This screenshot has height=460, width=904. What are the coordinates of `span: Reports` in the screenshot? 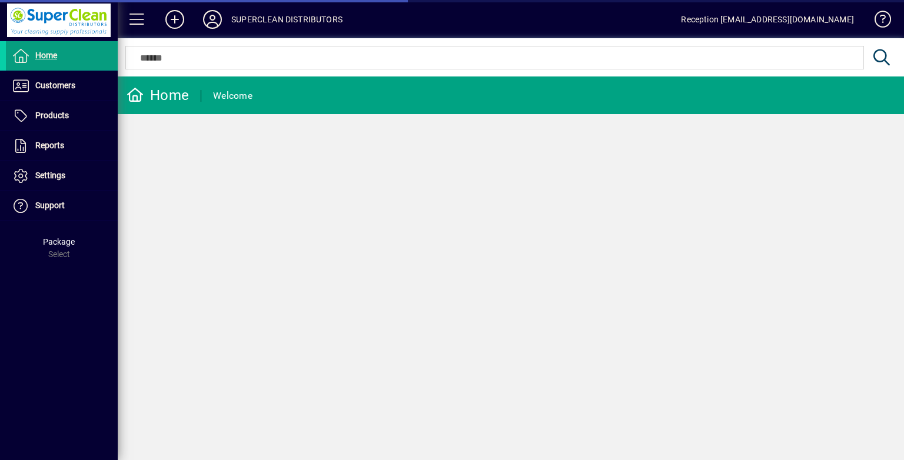 It's located at (49, 145).